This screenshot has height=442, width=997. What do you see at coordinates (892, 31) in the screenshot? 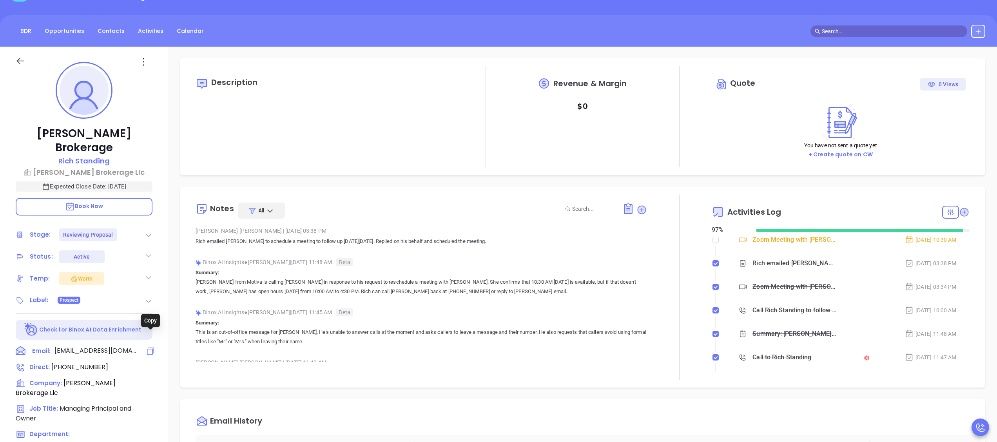
I see `input: Search…` at bounding box center [892, 31].